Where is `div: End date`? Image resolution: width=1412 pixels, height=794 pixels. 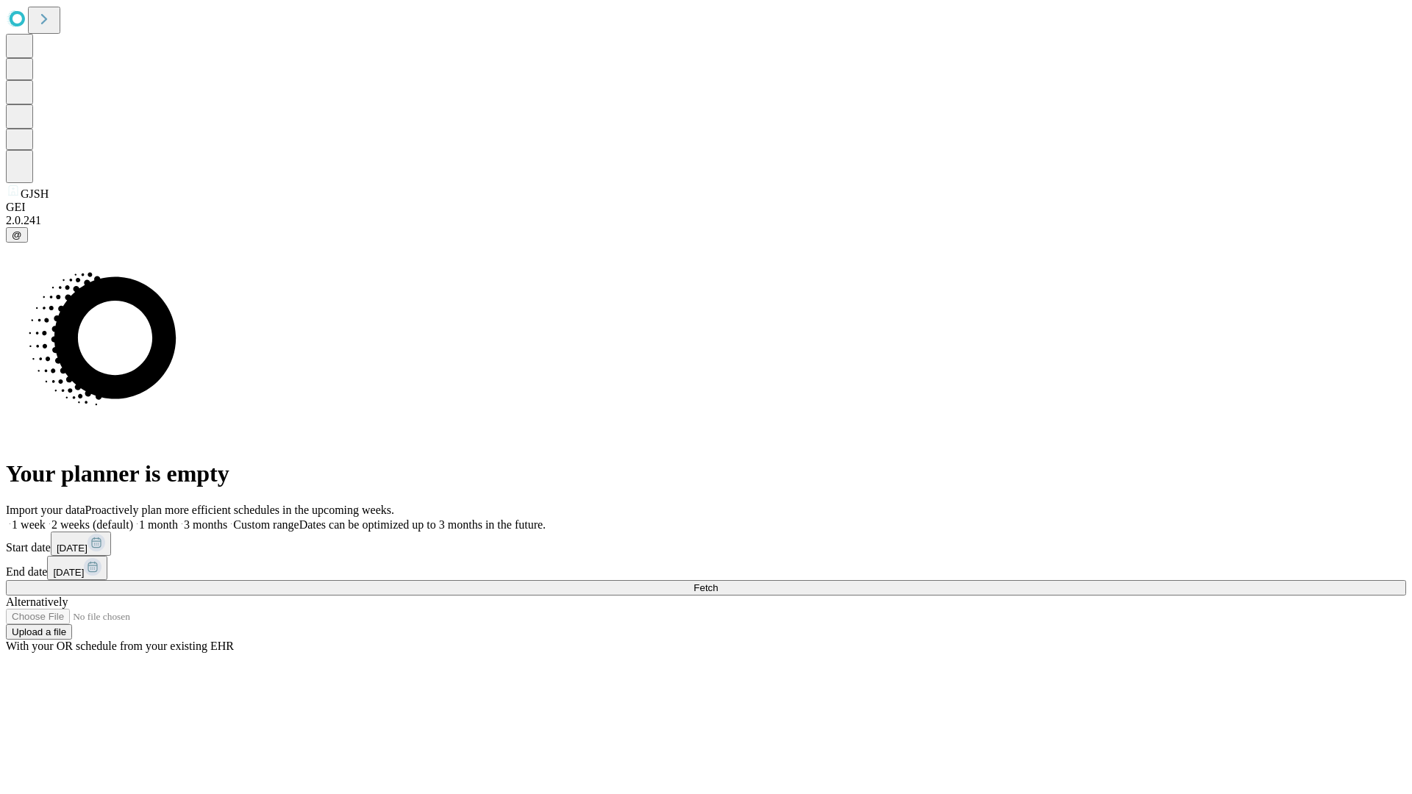
div: End date is located at coordinates (706, 568).